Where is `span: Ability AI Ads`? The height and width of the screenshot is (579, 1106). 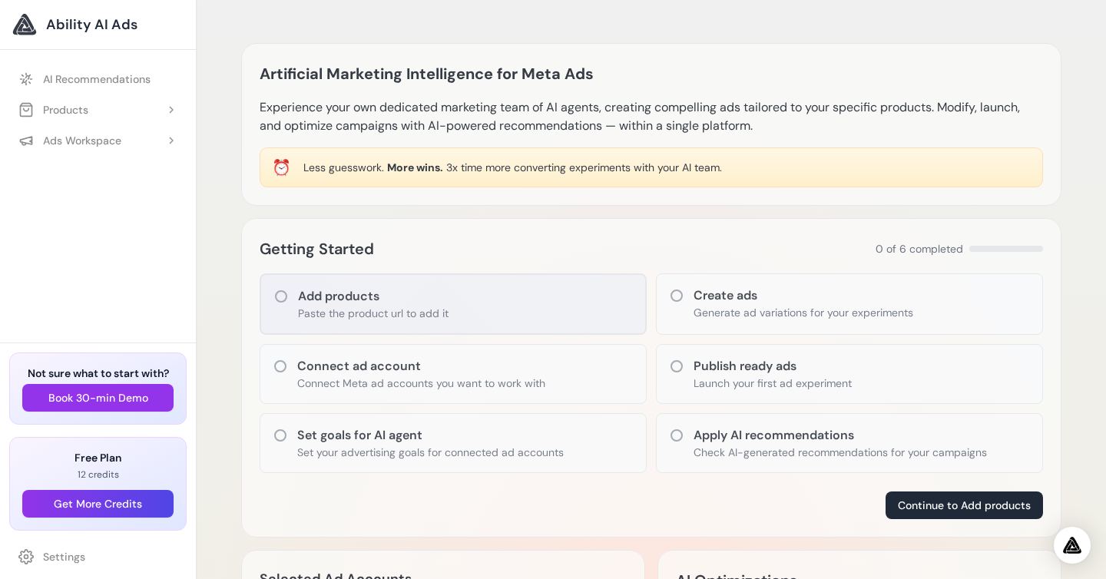
span: Ability AI Ads is located at coordinates (91, 25).